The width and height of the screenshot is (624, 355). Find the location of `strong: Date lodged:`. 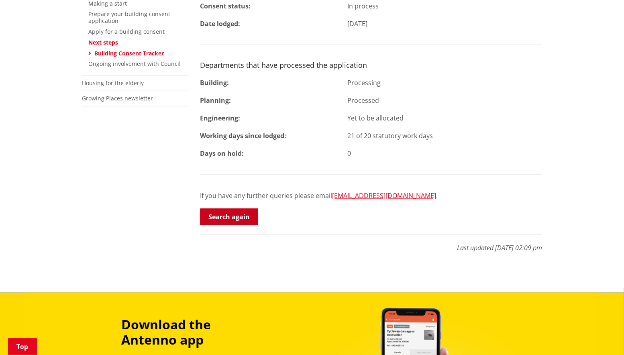

strong: Date lodged: is located at coordinates (220, 24).